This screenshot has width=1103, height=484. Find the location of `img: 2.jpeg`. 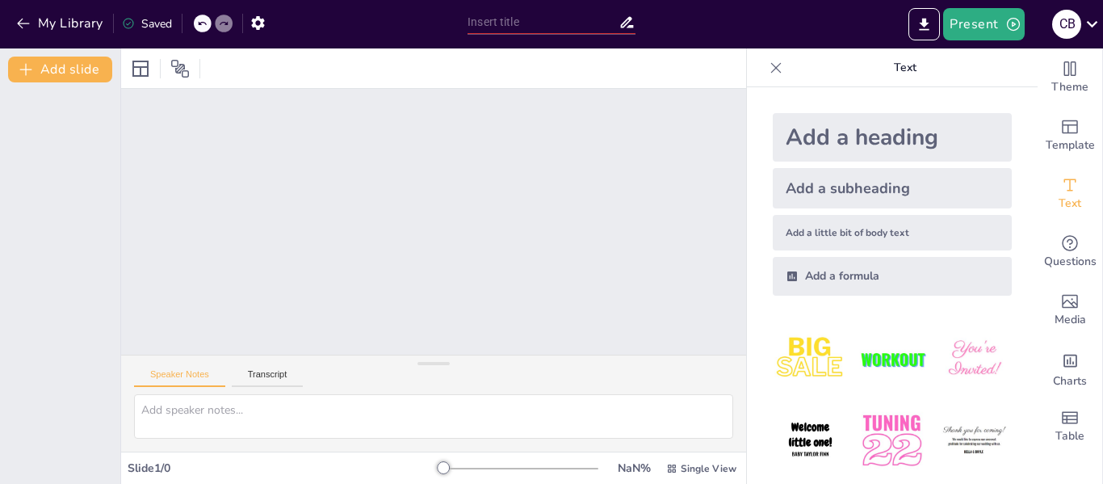

img: 2.jpeg is located at coordinates (891, 358).